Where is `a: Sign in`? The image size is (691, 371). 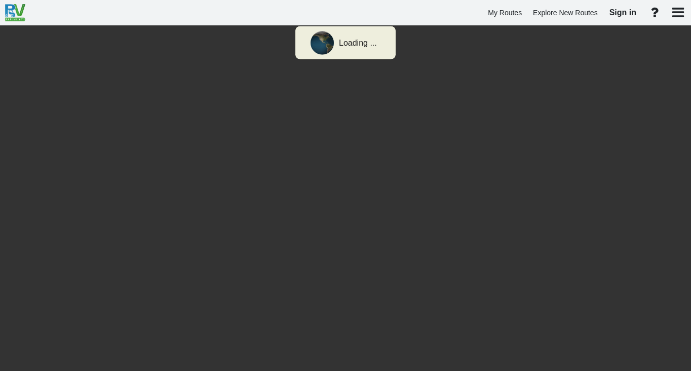
a: Sign in is located at coordinates (623, 13).